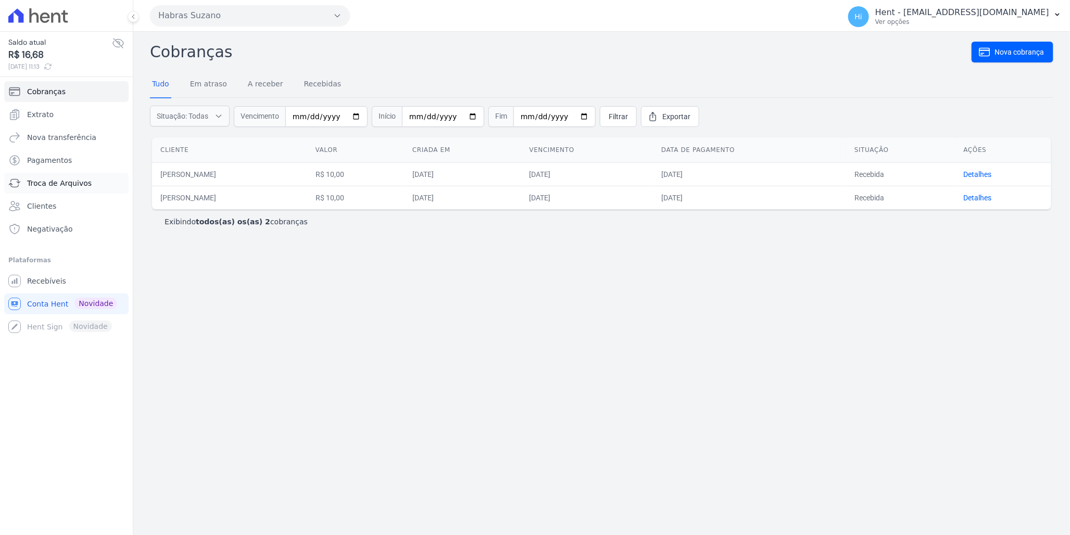  Describe the element at coordinates (618, 117) in the screenshot. I see `a: Filtrar` at that location.